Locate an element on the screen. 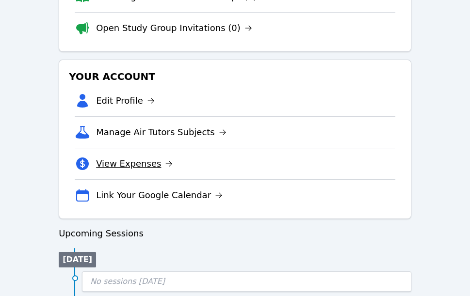 The image size is (470, 296). h3: Your Account is located at coordinates (235, 77).